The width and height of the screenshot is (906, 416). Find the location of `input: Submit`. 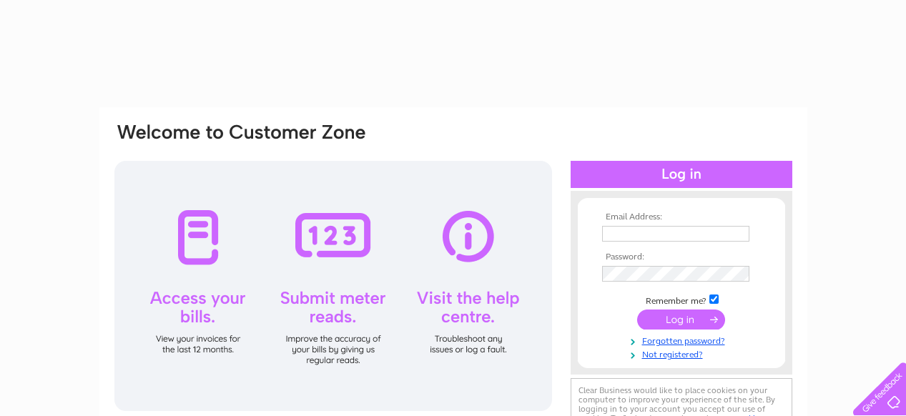

input: Submit is located at coordinates (681, 320).